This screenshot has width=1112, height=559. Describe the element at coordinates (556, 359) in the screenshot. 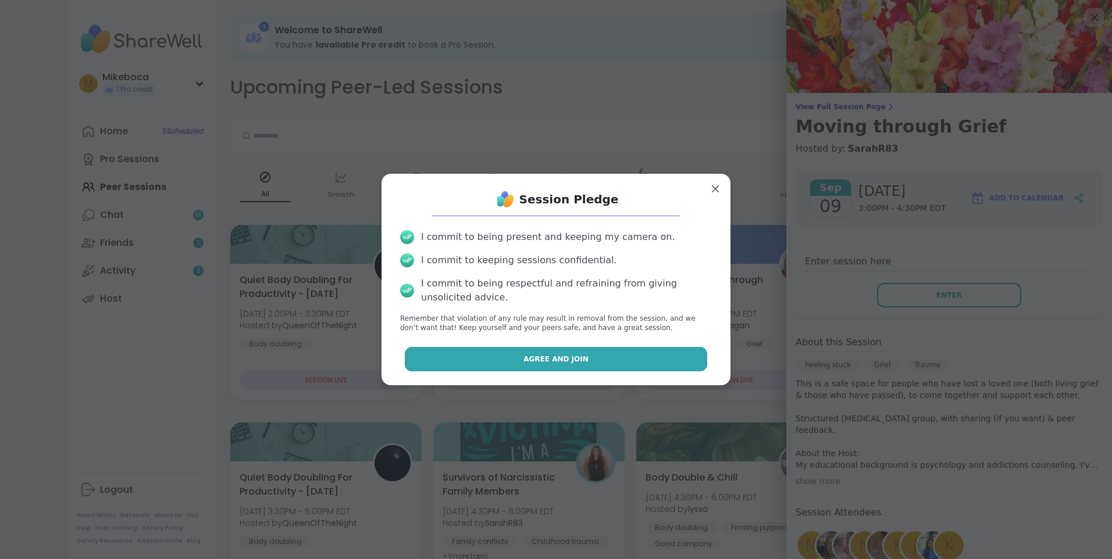

I see `button: Agree and Join` at that location.